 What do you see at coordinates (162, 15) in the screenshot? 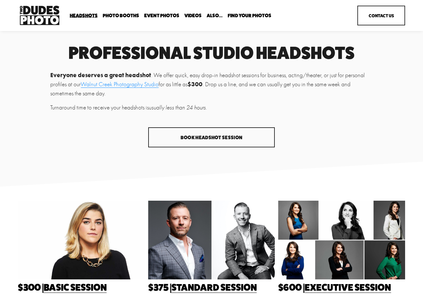
I see `a: Event Photos` at bounding box center [162, 15].